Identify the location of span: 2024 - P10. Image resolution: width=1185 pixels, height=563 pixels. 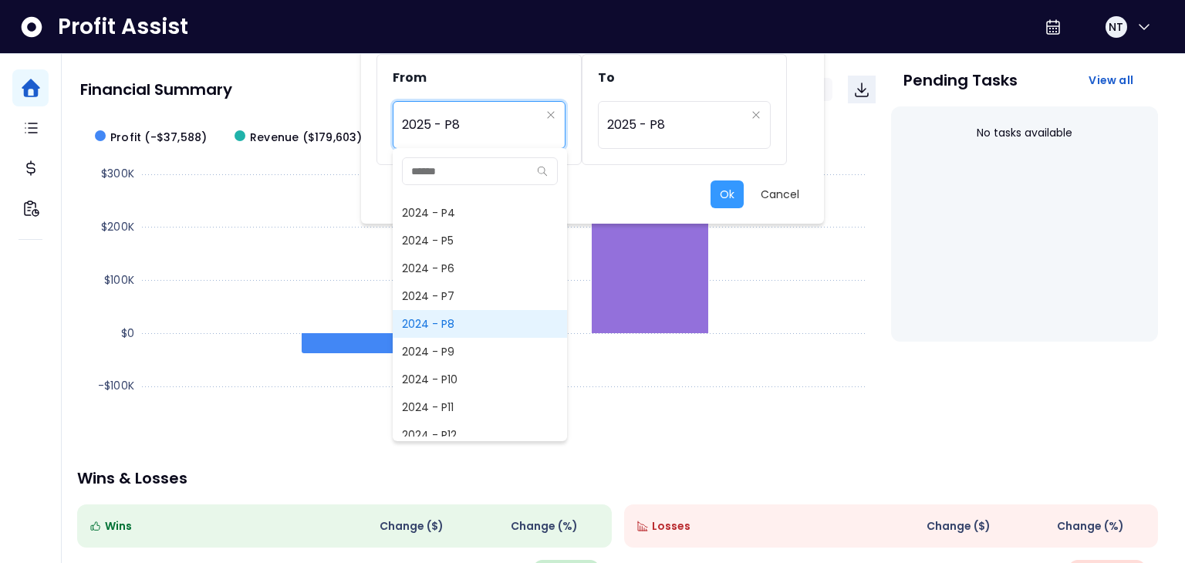
(480, 379).